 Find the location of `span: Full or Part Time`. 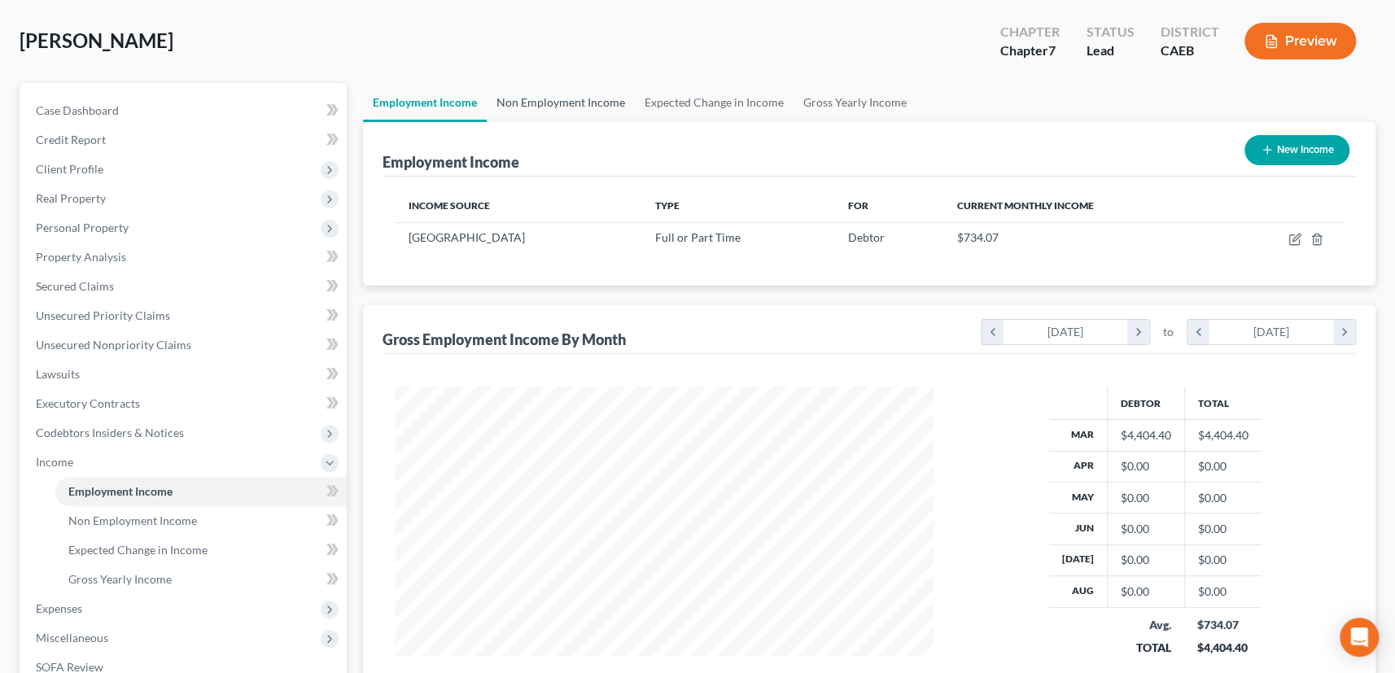

span: Full or Part Time is located at coordinates (698, 237).